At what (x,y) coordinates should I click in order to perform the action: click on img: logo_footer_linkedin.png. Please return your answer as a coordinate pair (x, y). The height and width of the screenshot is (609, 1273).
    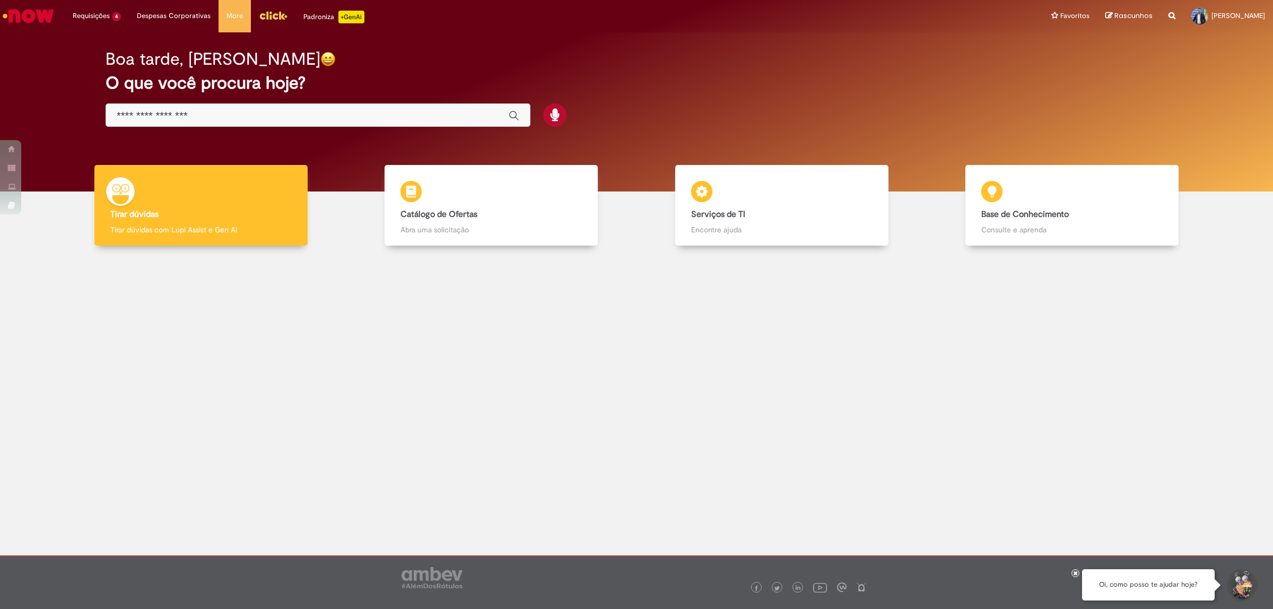
    Looking at the image, I should click on (798, 588).